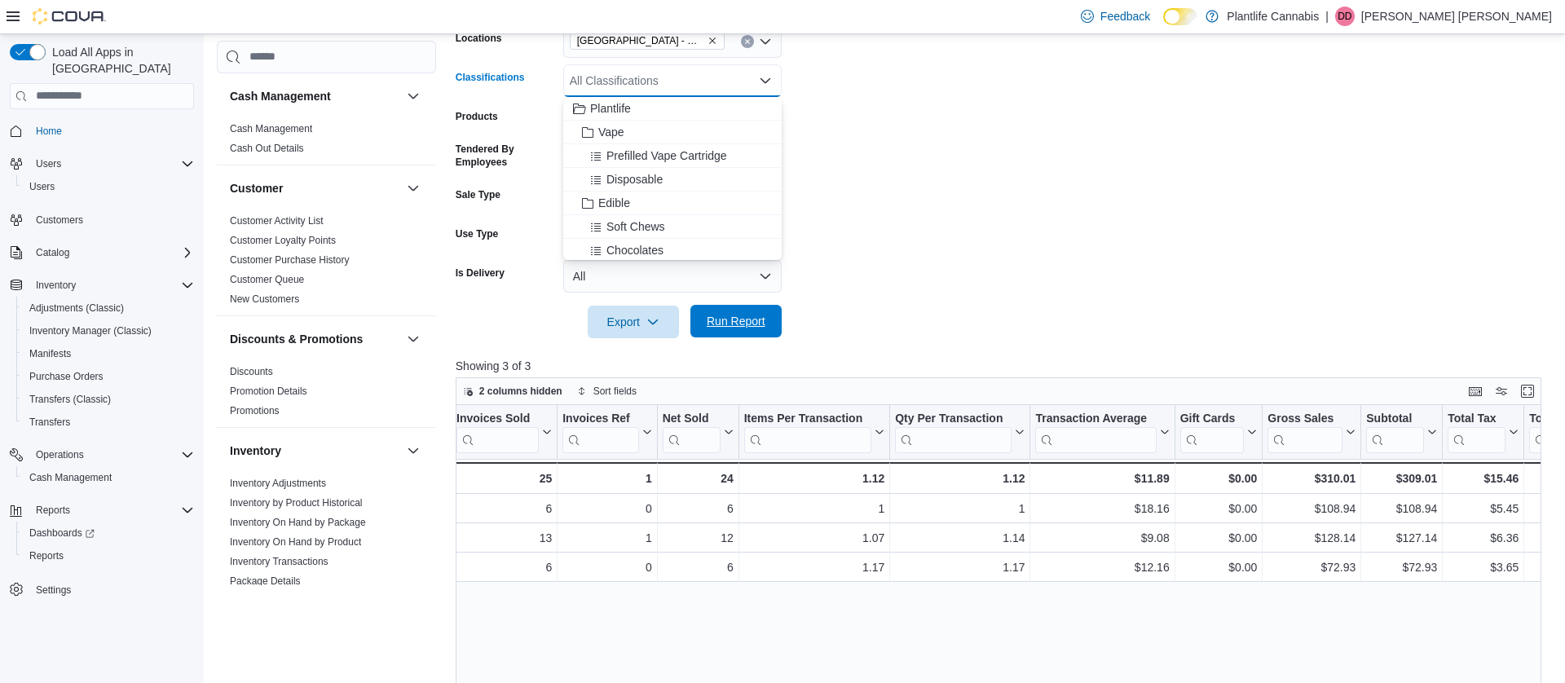 The height and width of the screenshot is (683, 1565). Describe the element at coordinates (960, 538) in the screenshot. I see `div: 1.14` at that location.